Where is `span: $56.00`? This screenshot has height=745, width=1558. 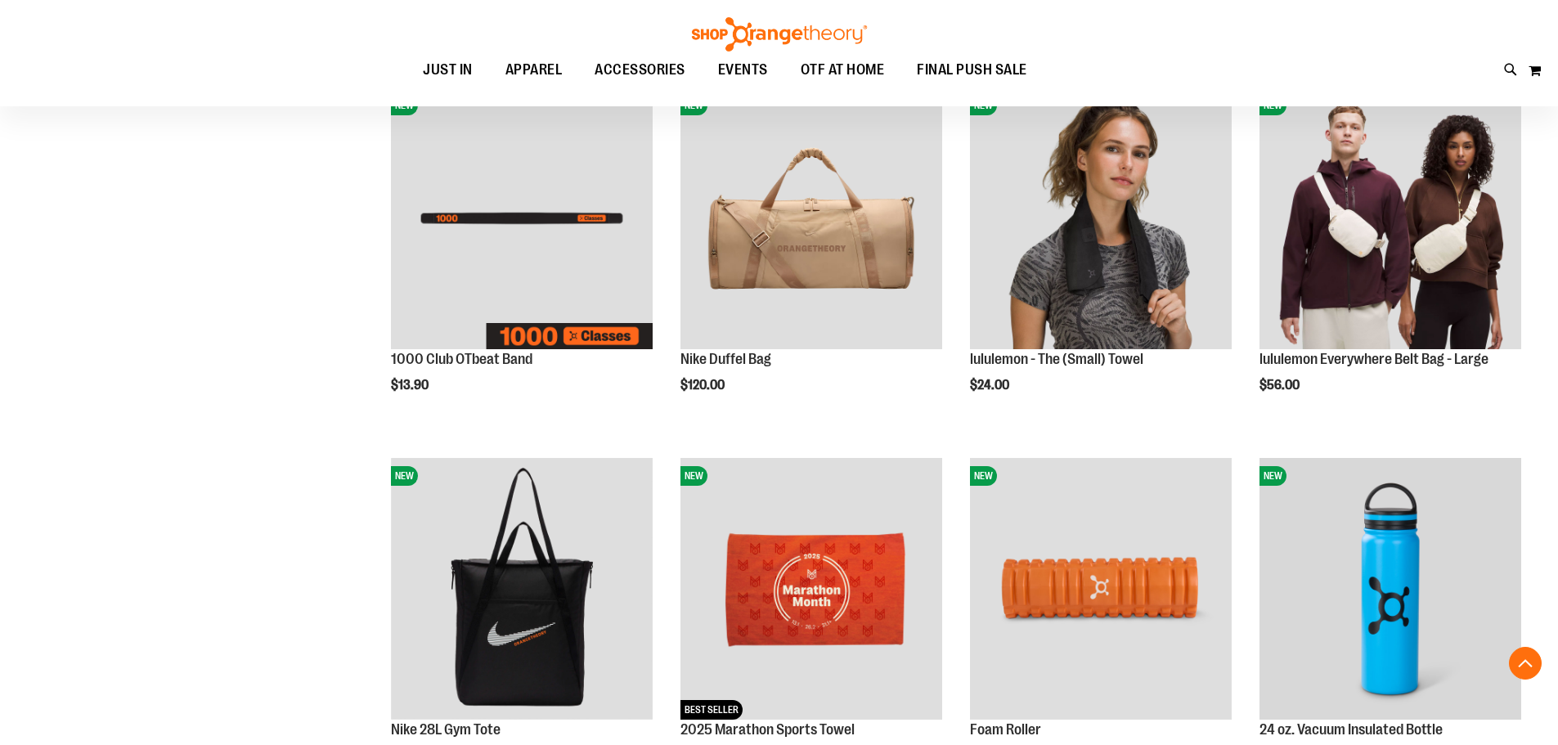 span: $56.00 is located at coordinates (1281, 385).